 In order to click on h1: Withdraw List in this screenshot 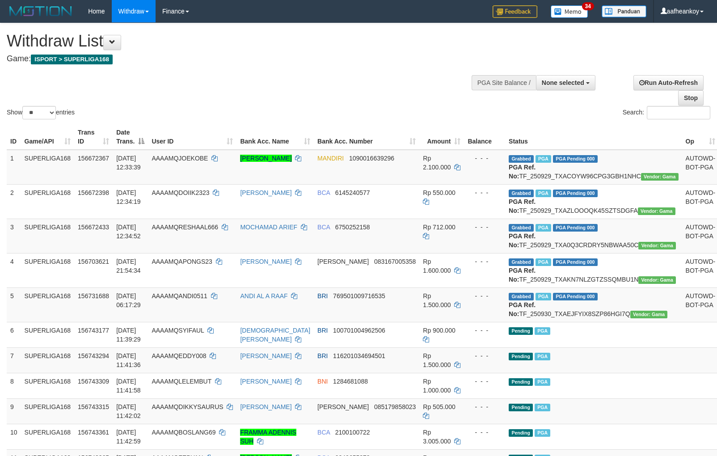, I will do `click(238, 41)`.